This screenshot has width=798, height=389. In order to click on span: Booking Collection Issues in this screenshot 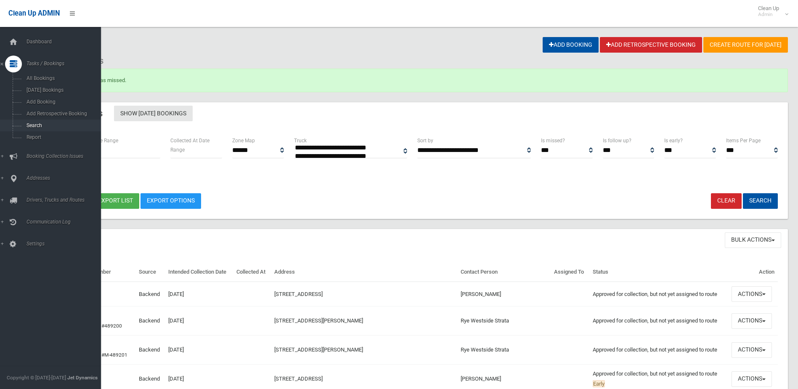, I will do `click(66, 156)`.